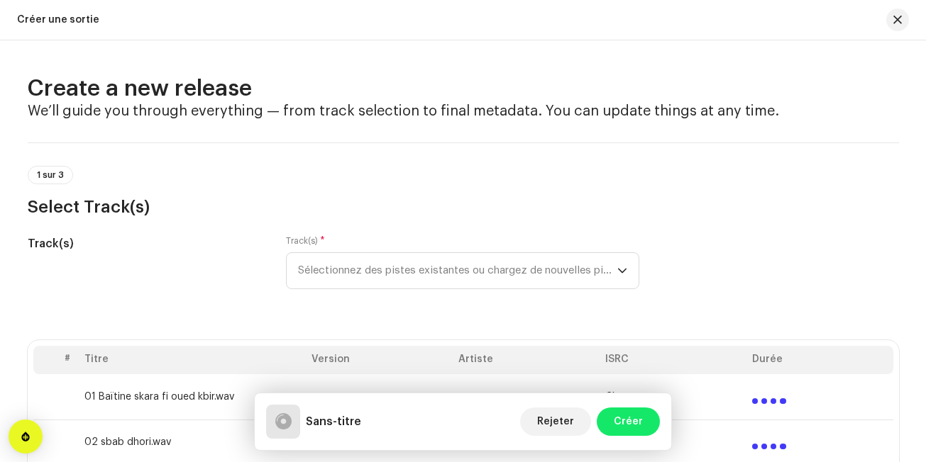 This screenshot has height=462, width=926. Describe the element at coordinates (555, 422) in the screenshot. I see `button: Rejeter` at that location.